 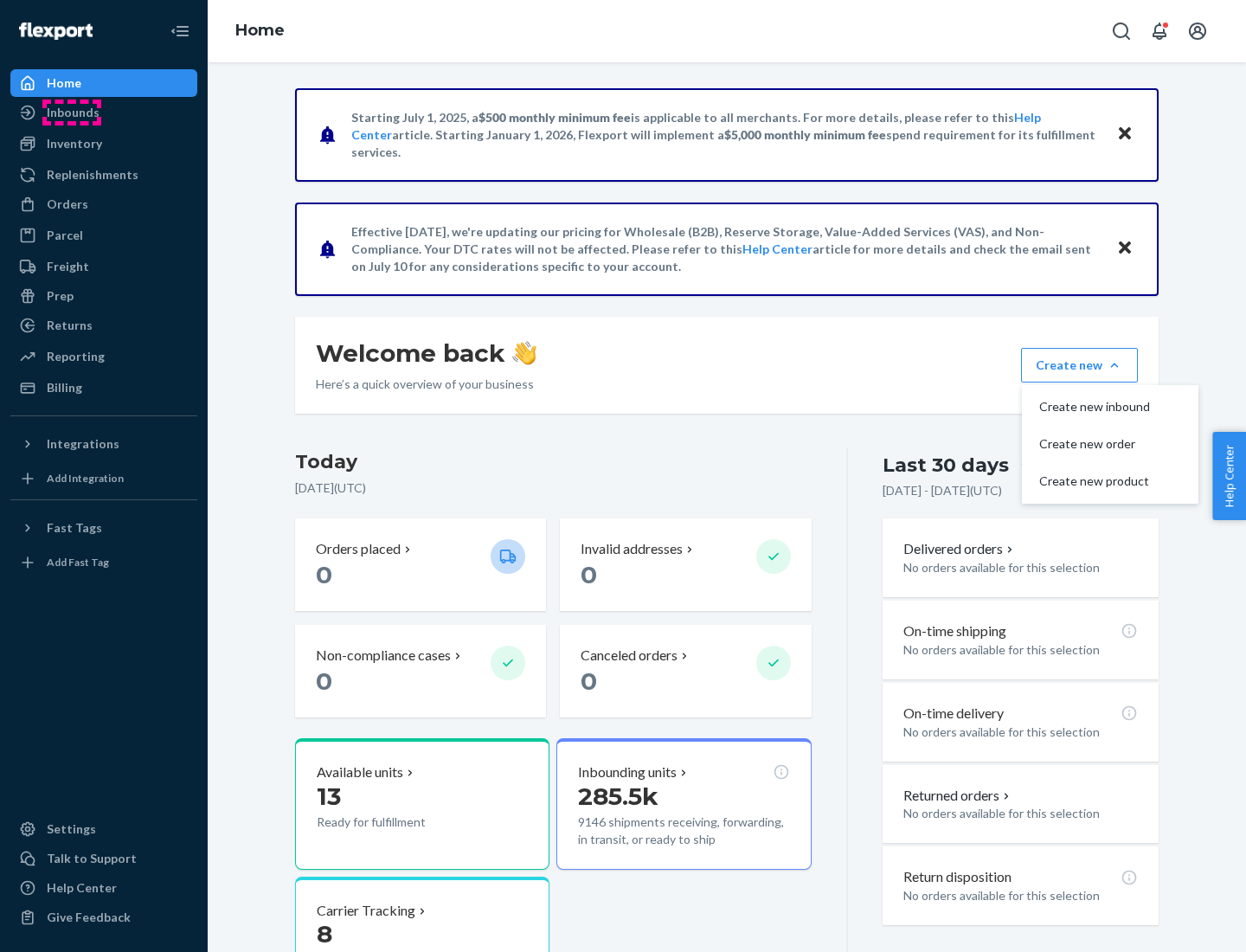 I want to click on div: Last 30 days, so click(x=946, y=464).